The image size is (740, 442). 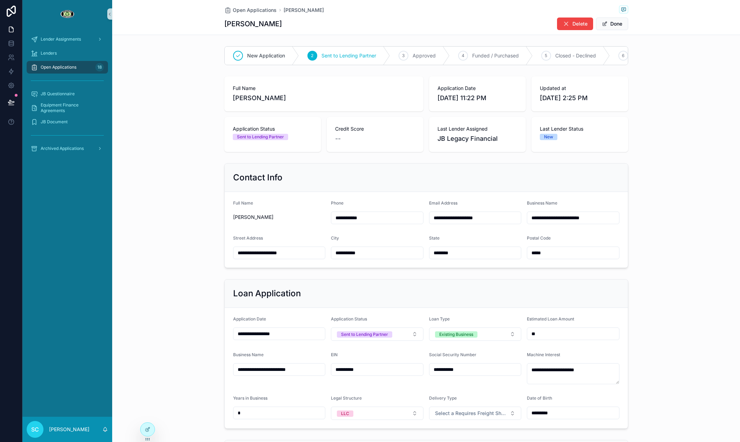 What do you see at coordinates (477, 139) in the screenshot?
I see `span: JB Legacy Financial` at bounding box center [477, 139].